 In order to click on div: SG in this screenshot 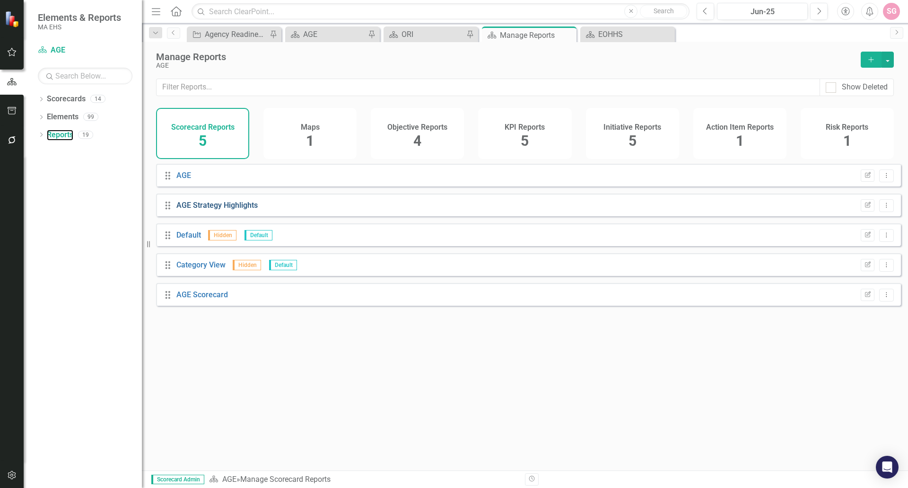, I will do `click(891, 11)`.